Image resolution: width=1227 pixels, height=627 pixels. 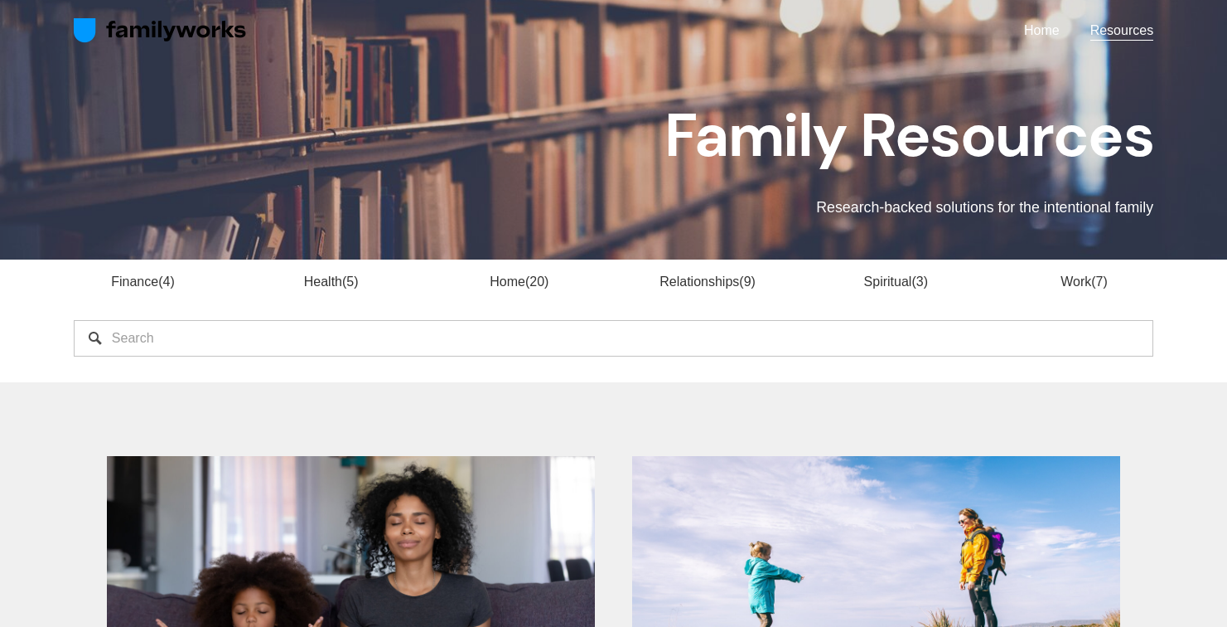 What do you see at coordinates (708, 281) in the screenshot?
I see `a: Relationships9` at bounding box center [708, 281].